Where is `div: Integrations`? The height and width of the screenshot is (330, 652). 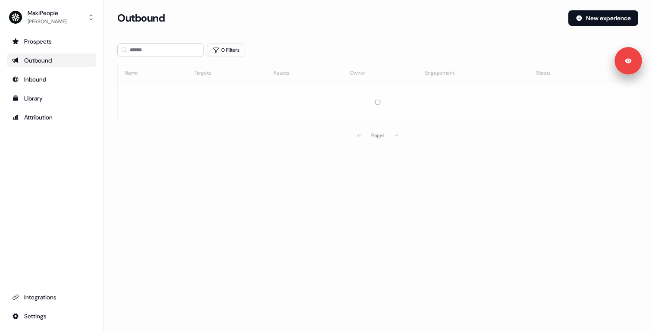 div: Integrations is located at coordinates (51, 297).